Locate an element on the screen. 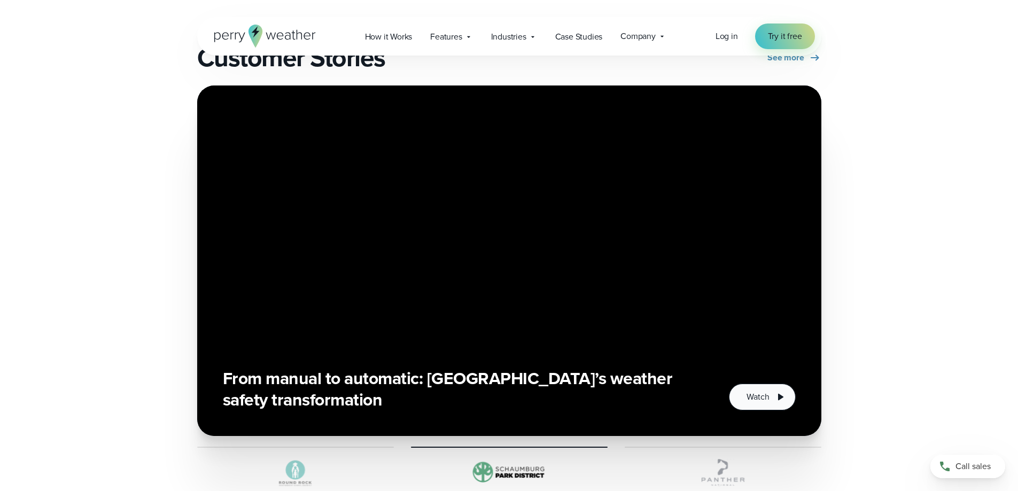 This screenshot has height=491, width=1018. span: Log in is located at coordinates (727, 36).